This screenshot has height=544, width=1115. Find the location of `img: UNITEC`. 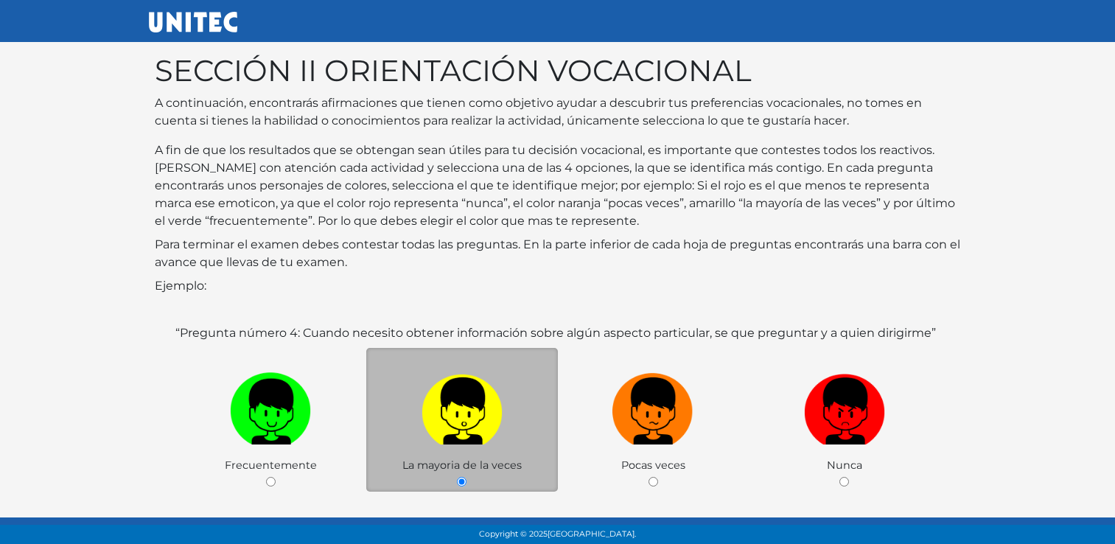

img: UNITEC is located at coordinates (193, 22).